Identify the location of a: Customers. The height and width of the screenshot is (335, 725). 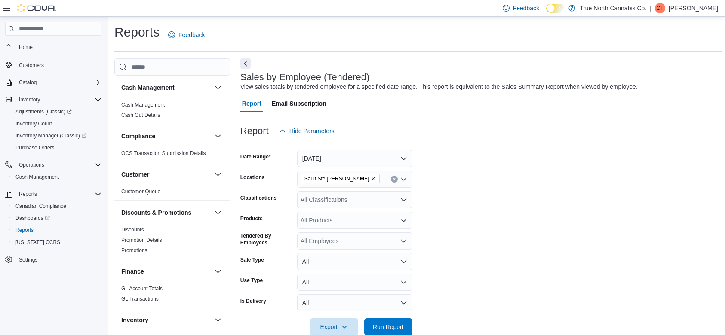
(31, 65).